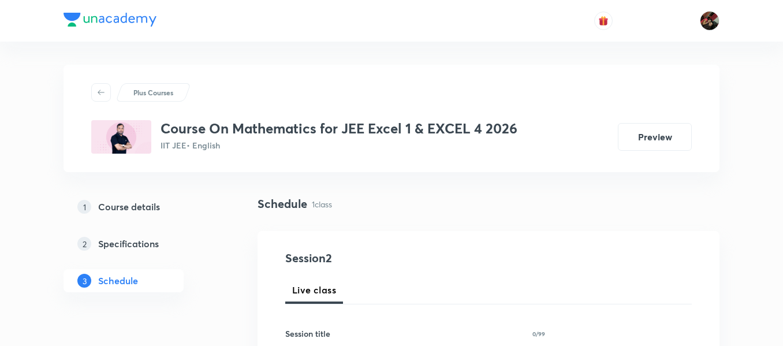 Image resolution: width=783 pixels, height=346 pixels. I want to click on h4: Schedule, so click(282, 204).